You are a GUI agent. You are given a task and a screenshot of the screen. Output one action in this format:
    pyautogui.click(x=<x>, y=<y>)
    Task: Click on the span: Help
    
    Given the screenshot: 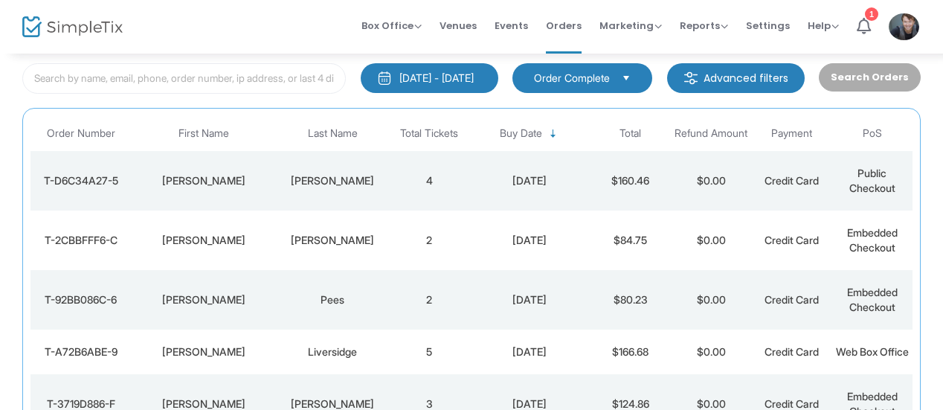 What is the action you would take?
    pyautogui.click(x=823, y=25)
    